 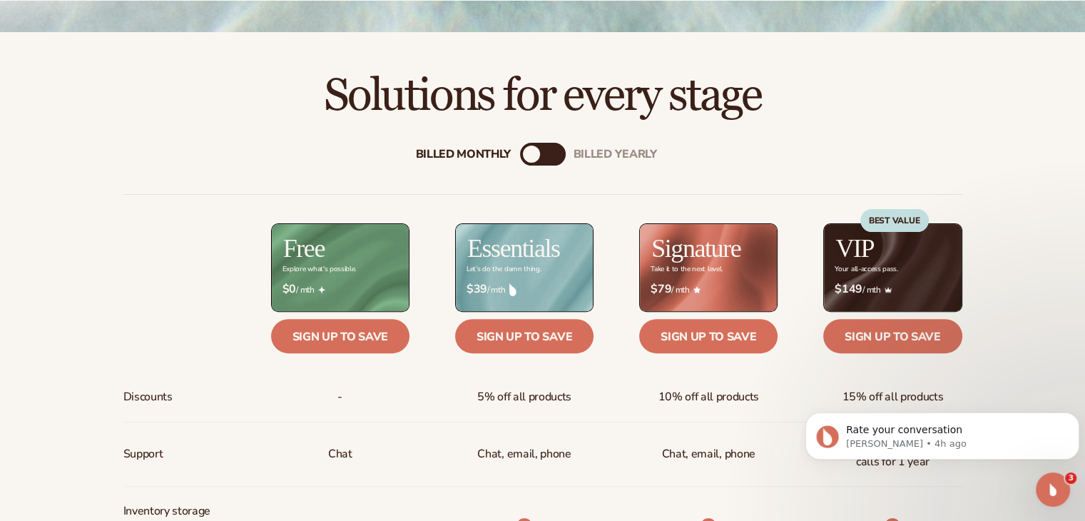 What do you see at coordinates (525, 267) in the screenshot?
I see `img: Essentials_BG_9050f826-5aa9-47d9-a362-757b82c62641.jpg` at bounding box center [525, 267].